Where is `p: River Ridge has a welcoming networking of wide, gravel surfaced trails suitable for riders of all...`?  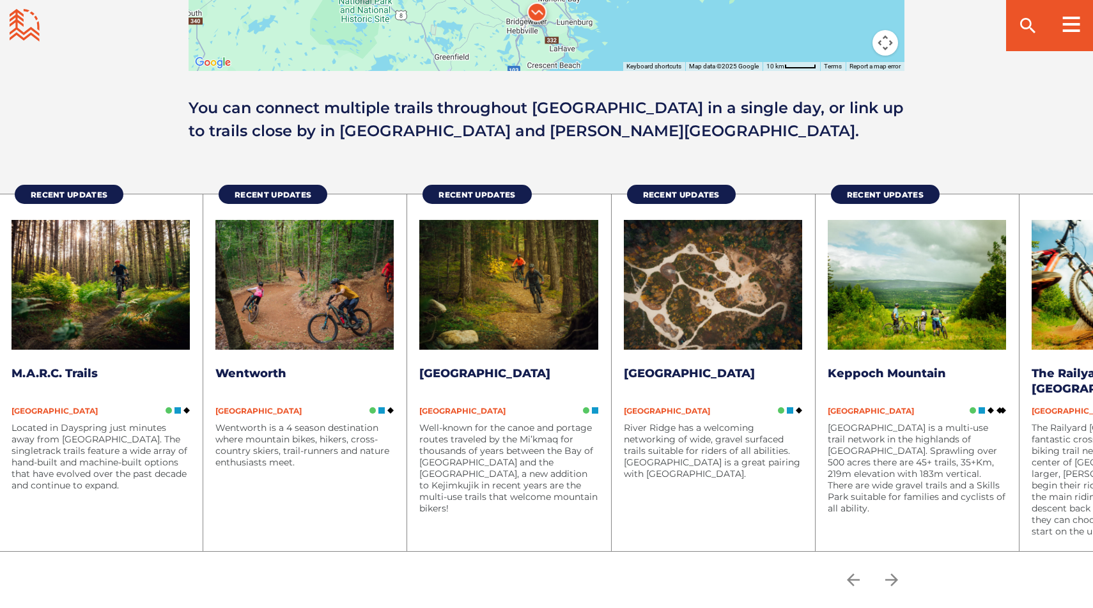
p: River Ridge has a welcoming networking of wide, gravel surfaced trails suitable for riders of all... is located at coordinates (713, 451).